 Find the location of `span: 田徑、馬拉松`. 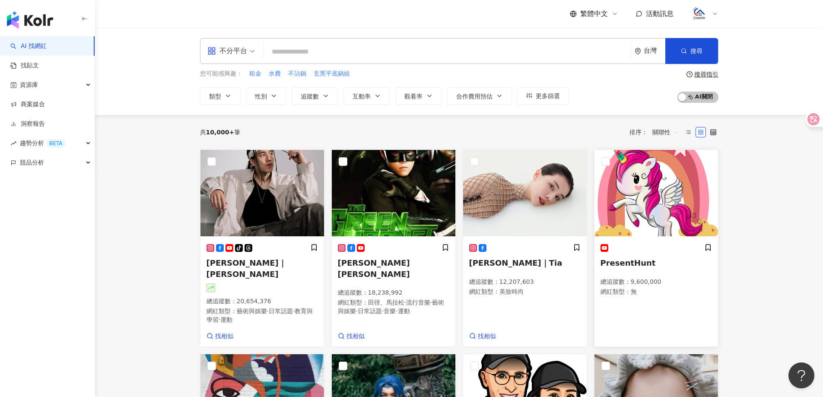

span: 田徑、馬拉松 is located at coordinates (386, 303).